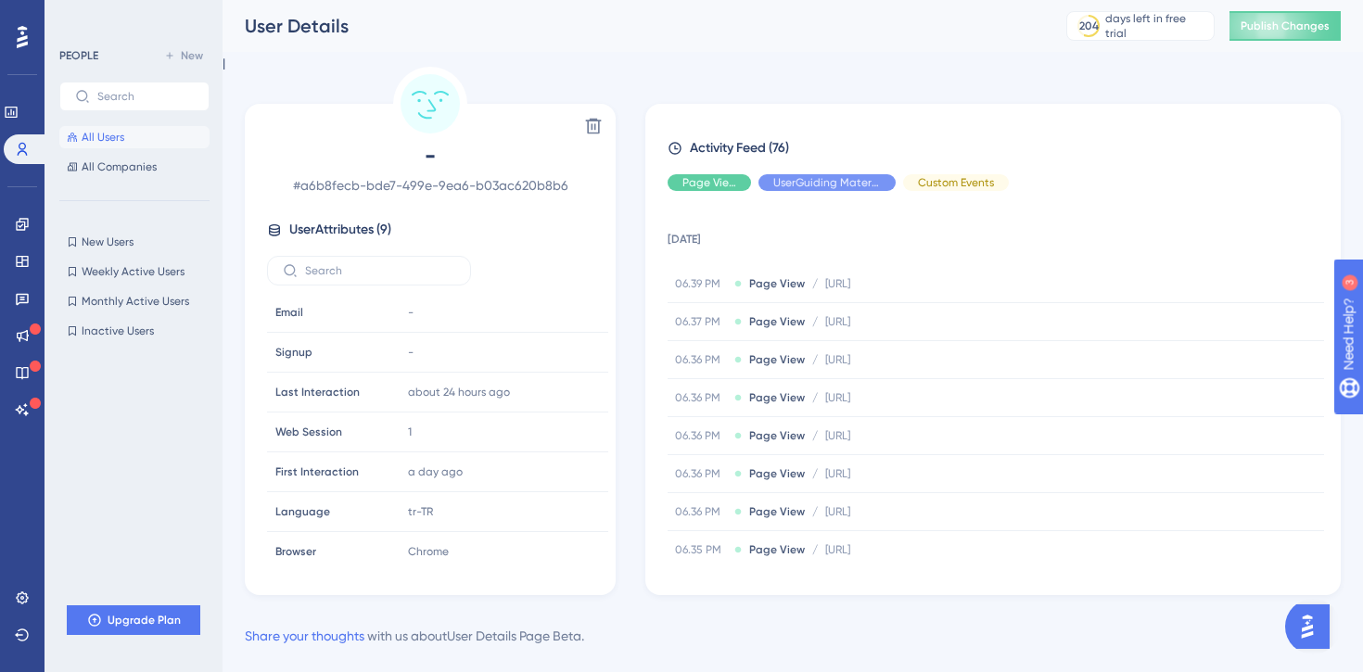  Describe the element at coordinates (701, 322) in the screenshot. I see `span: 06.37 PM` at that location.